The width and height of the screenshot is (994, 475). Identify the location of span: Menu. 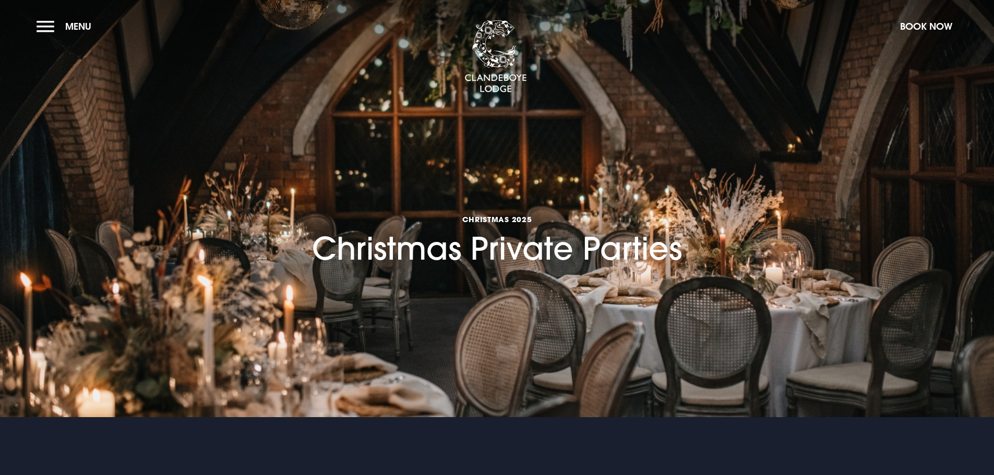
(78, 26).